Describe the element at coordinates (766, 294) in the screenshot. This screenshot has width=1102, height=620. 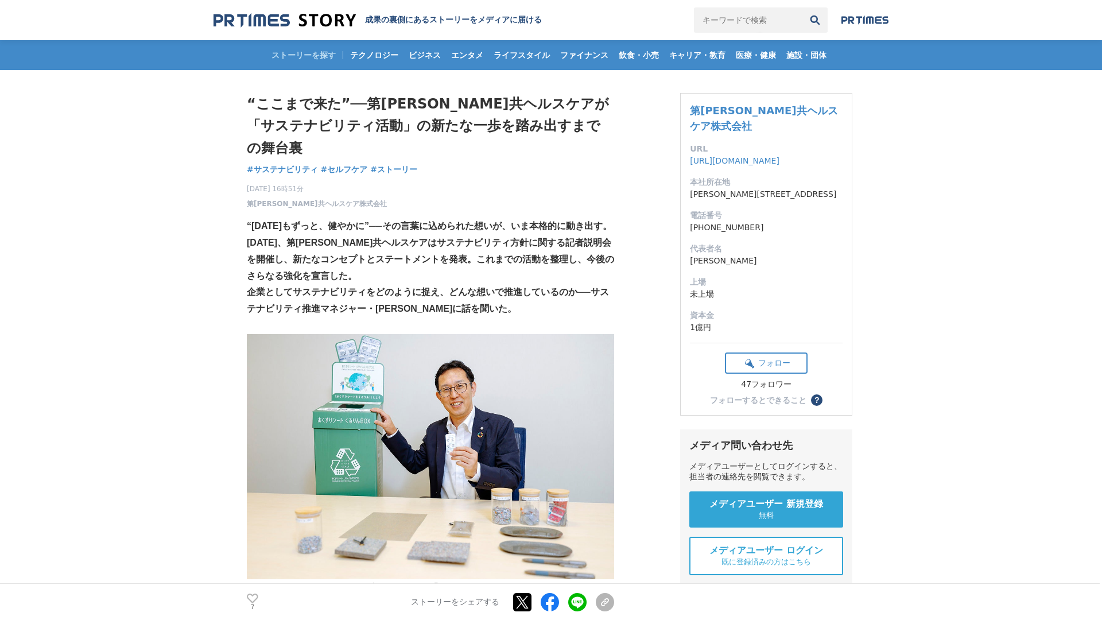
I see `dd: 未上場` at that location.